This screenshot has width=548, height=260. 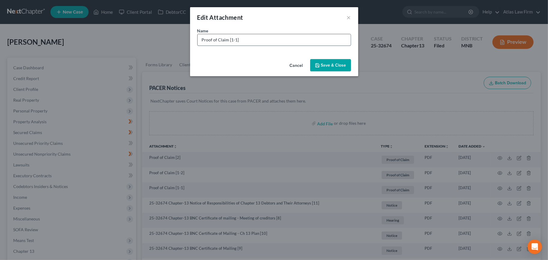 I want to click on span: Edit, so click(x=203, y=17).